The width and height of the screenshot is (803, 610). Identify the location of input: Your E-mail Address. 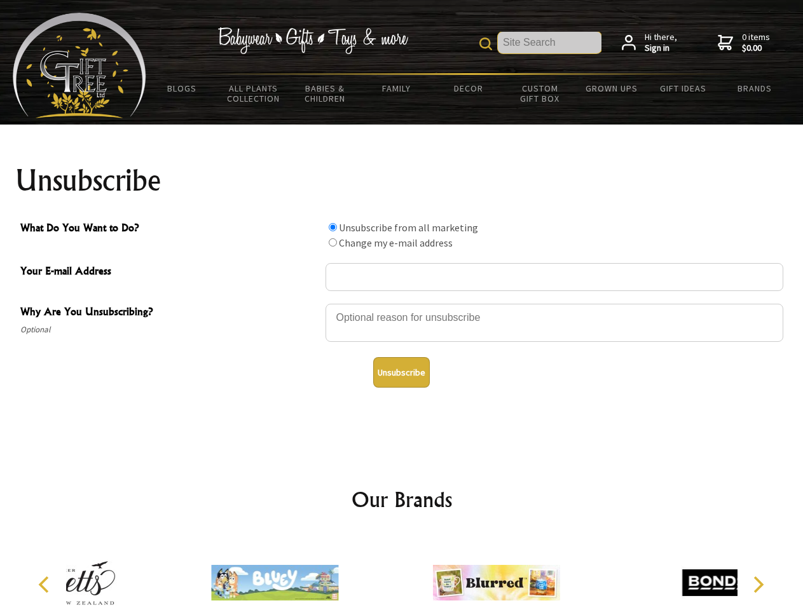
(554, 277).